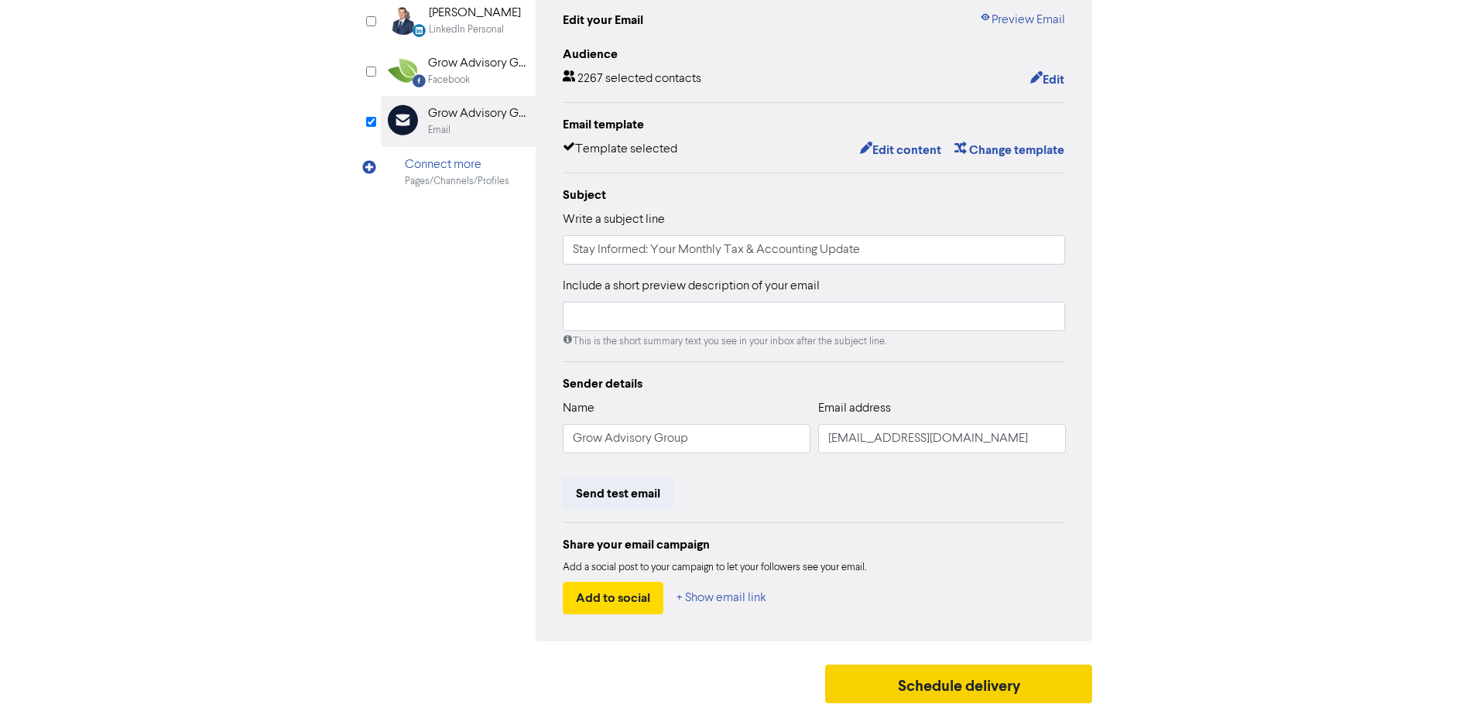  What do you see at coordinates (814, 545) in the screenshot?
I see `div: Share your email campaign` at bounding box center [814, 545].